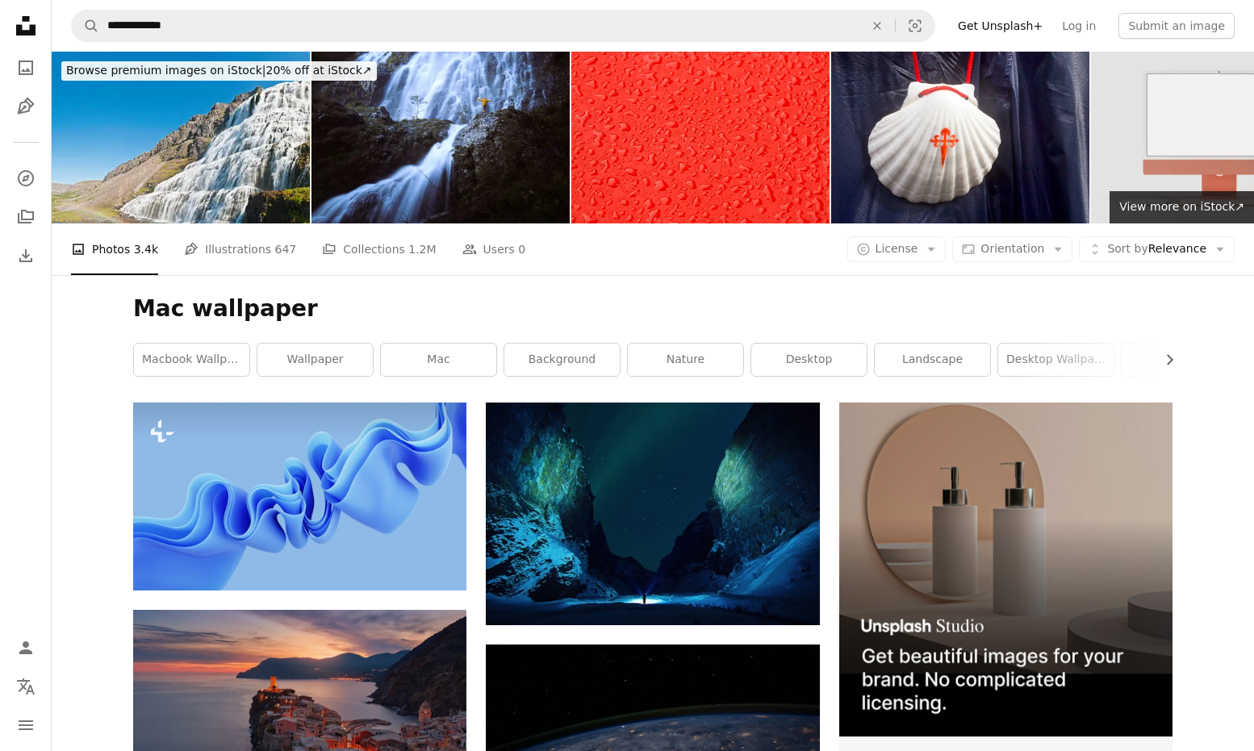  I want to click on img: Ordu Çaglayan Selalesi, so click(441, 137).